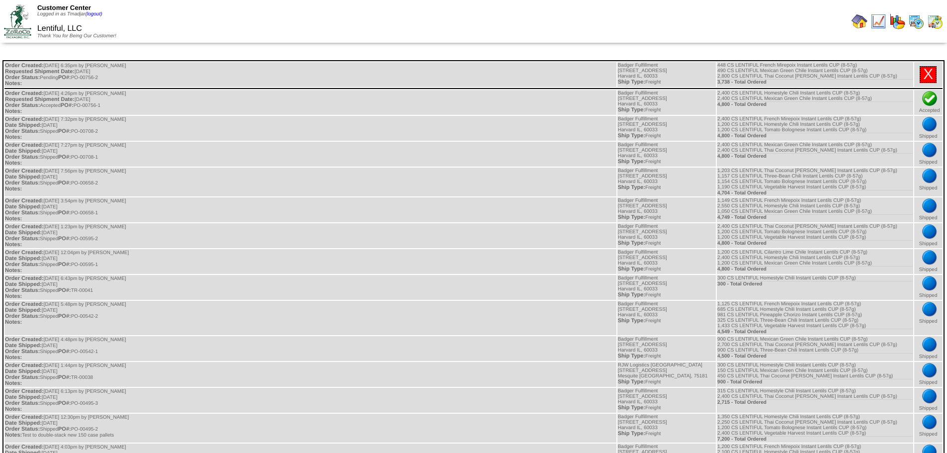 The image size is (947, 453). I want to click on span: Lentiful, LLC, so click(60, 28).